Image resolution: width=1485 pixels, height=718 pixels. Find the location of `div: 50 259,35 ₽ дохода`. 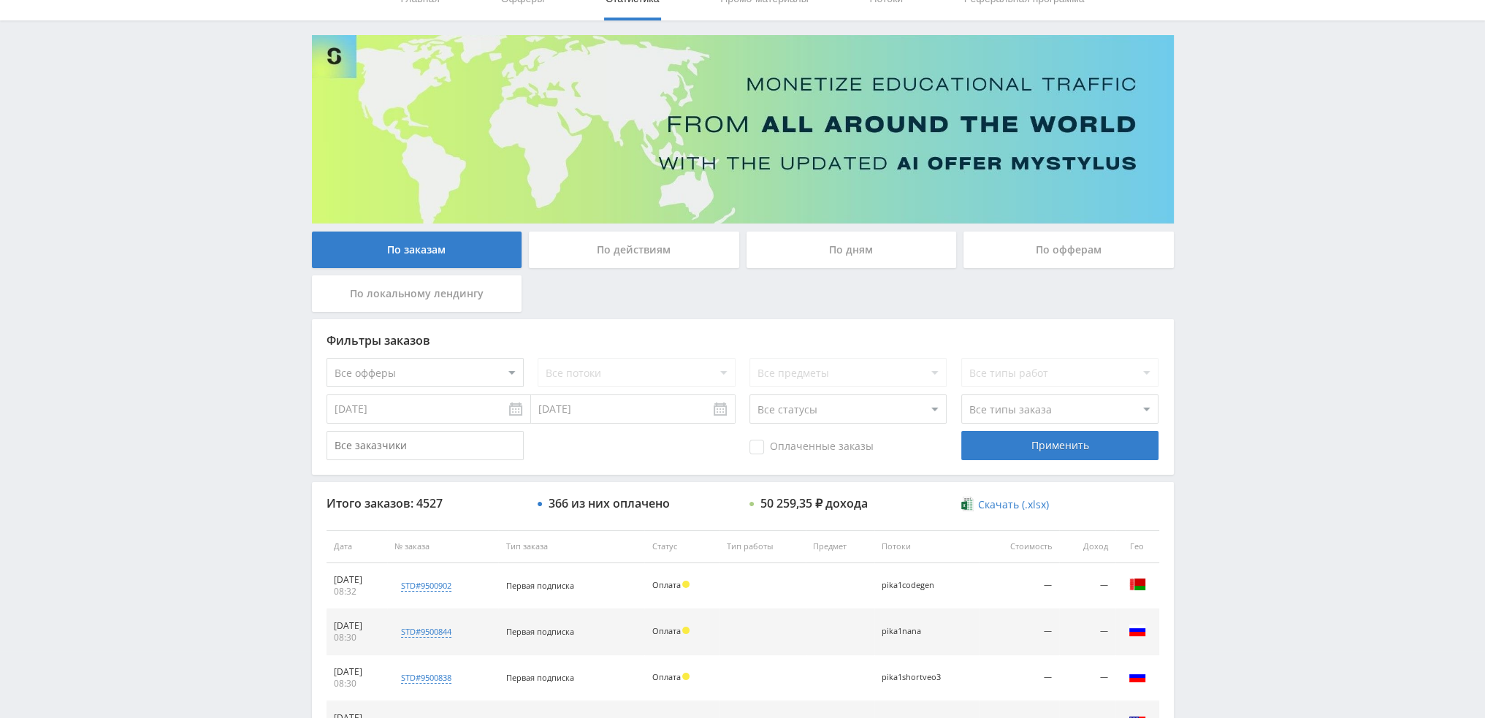

div: 50 259,35 ₽ дохода is located at coordinates (814, 503).